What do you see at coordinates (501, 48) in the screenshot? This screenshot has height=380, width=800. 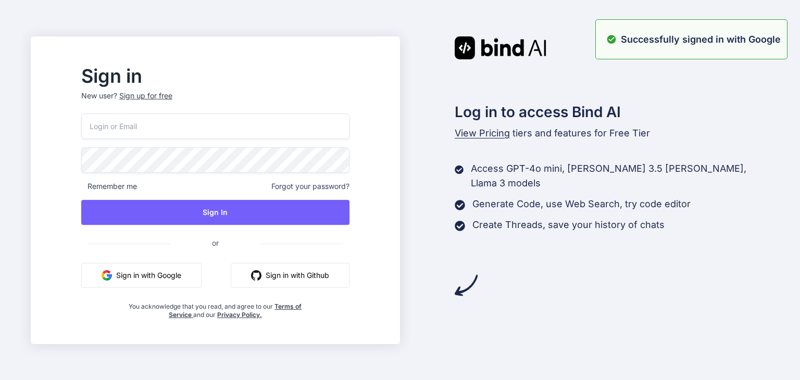 I see `img: Bind AI logo` at bounding box center [501, 48].